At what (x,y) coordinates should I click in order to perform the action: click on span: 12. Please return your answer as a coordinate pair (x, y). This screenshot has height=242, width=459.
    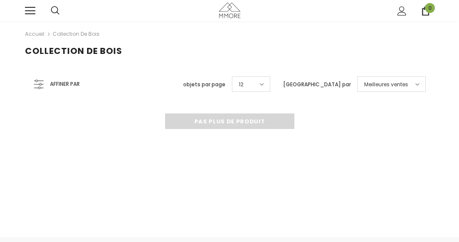
    Looking at the image, I should click on (241, 85).